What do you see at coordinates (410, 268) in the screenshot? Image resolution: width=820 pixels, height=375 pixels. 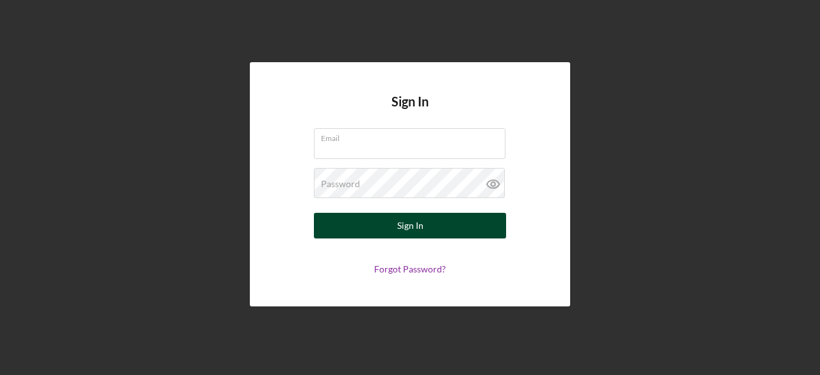 I see `a: Forgot Password?` at bounding box center [410, 268].